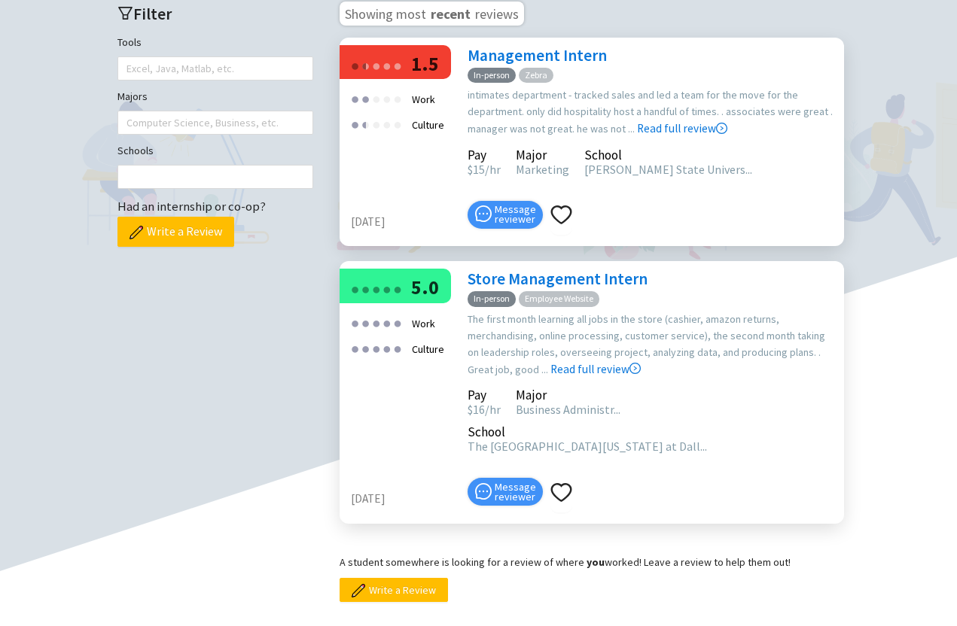 This screenshot has height=626, width=957. Describe the element at coordinates (537, 55) in the screenshot. I see `a: Management Intern` at that location.